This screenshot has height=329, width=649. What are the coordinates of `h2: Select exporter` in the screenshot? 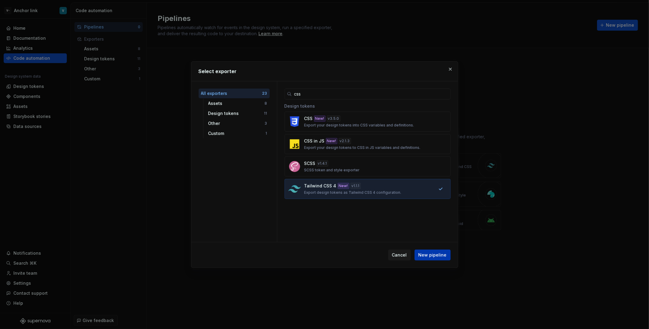 It's located at (324, 71).